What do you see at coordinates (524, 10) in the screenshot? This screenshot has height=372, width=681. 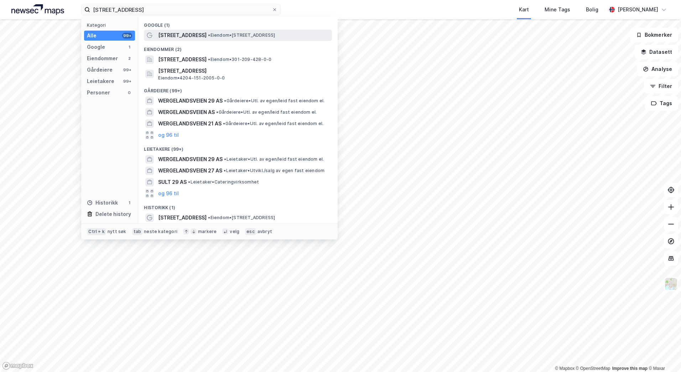 I see `div: Kart` at bounding box center [524, 10].